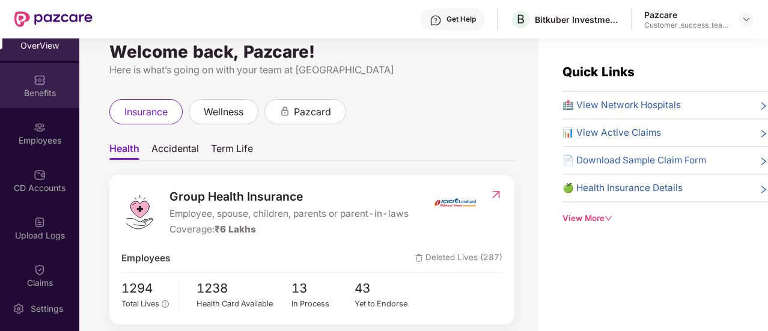  Describe the element at coordinates (244, 304) in the screenshot. I see `div: Health Card Available` at that location.